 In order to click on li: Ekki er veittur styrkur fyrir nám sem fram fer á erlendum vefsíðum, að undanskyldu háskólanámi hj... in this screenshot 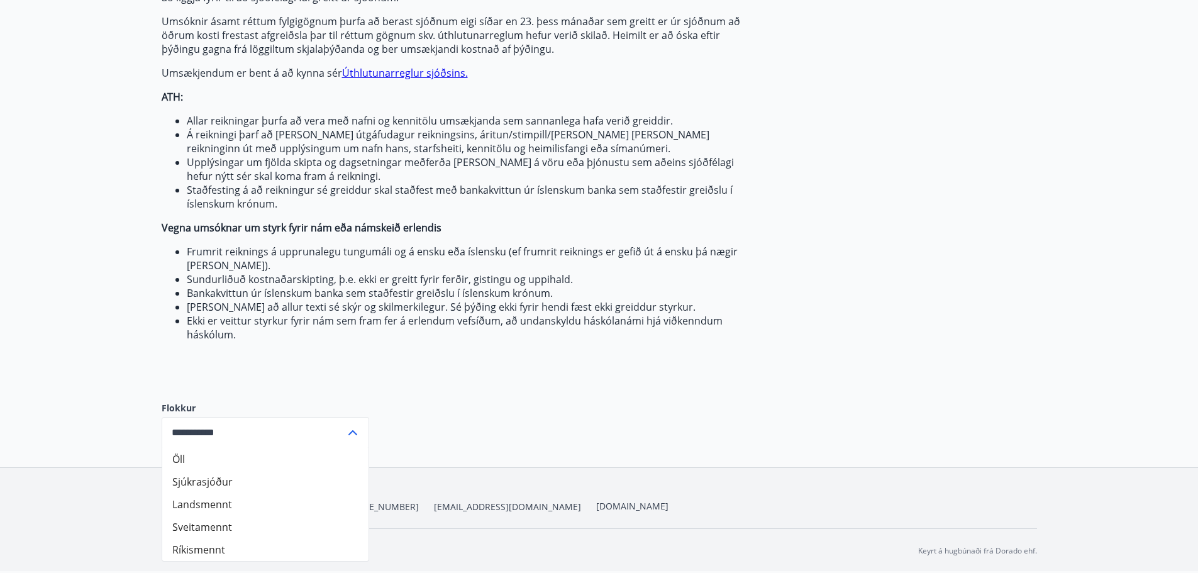, I will do `click(471, 328)`.